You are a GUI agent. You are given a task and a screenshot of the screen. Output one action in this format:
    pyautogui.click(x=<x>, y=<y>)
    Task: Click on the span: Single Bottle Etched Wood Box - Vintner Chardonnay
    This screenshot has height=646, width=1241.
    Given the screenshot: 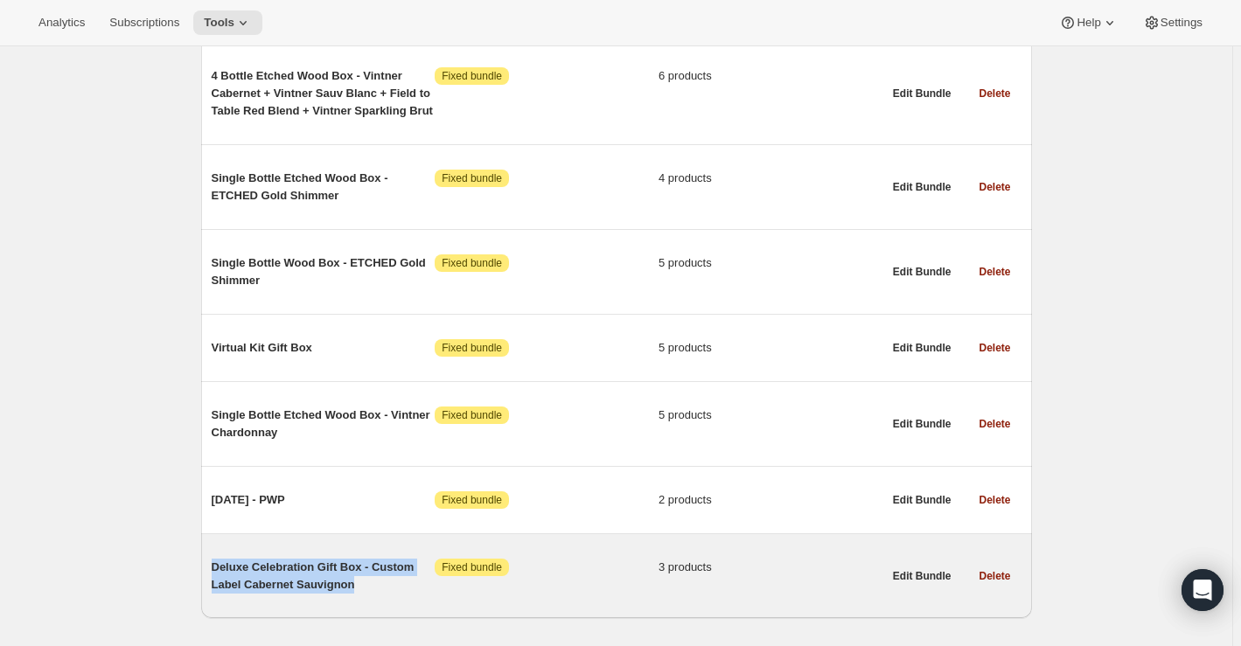 What is the action you would take?
    pyautogui.click(x=324, y=424)
    